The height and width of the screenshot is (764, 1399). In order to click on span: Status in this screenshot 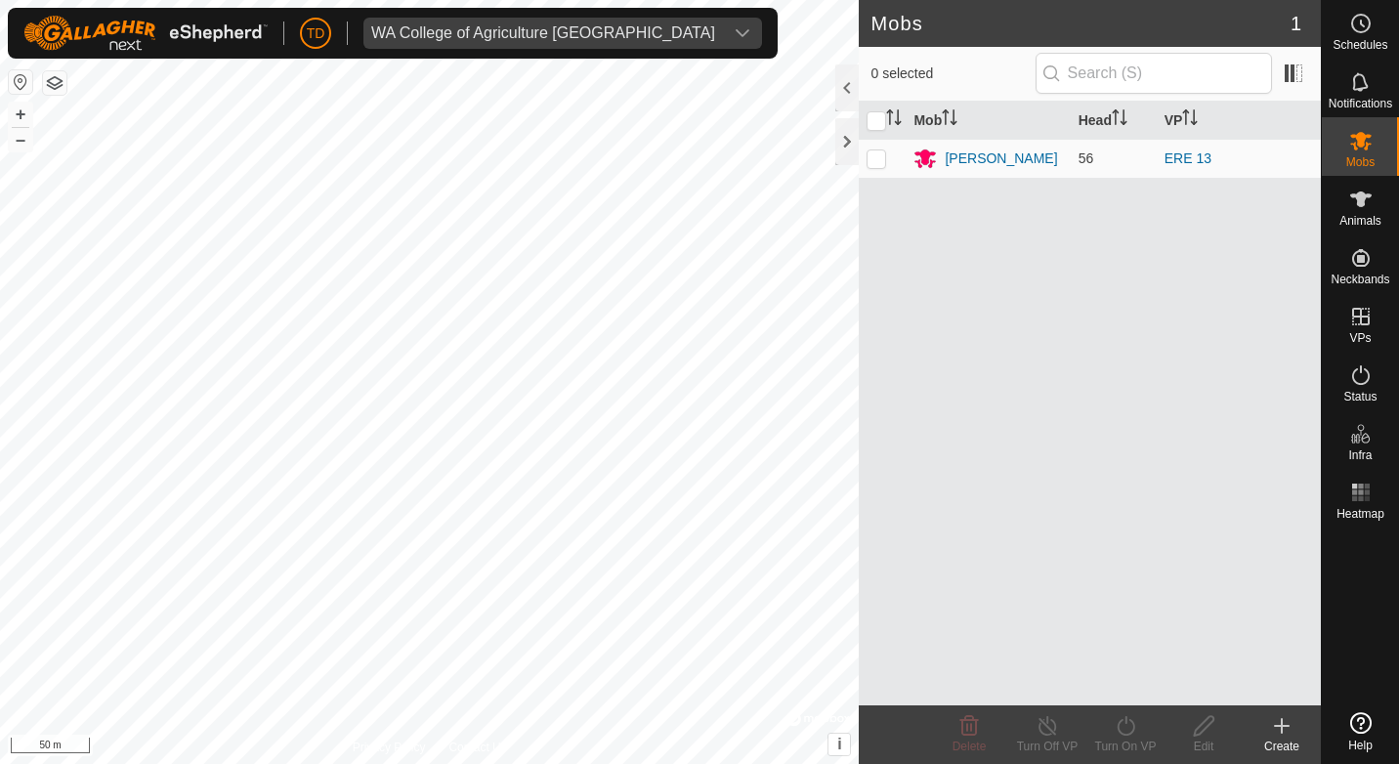, I will do `click(1360, 397)`.